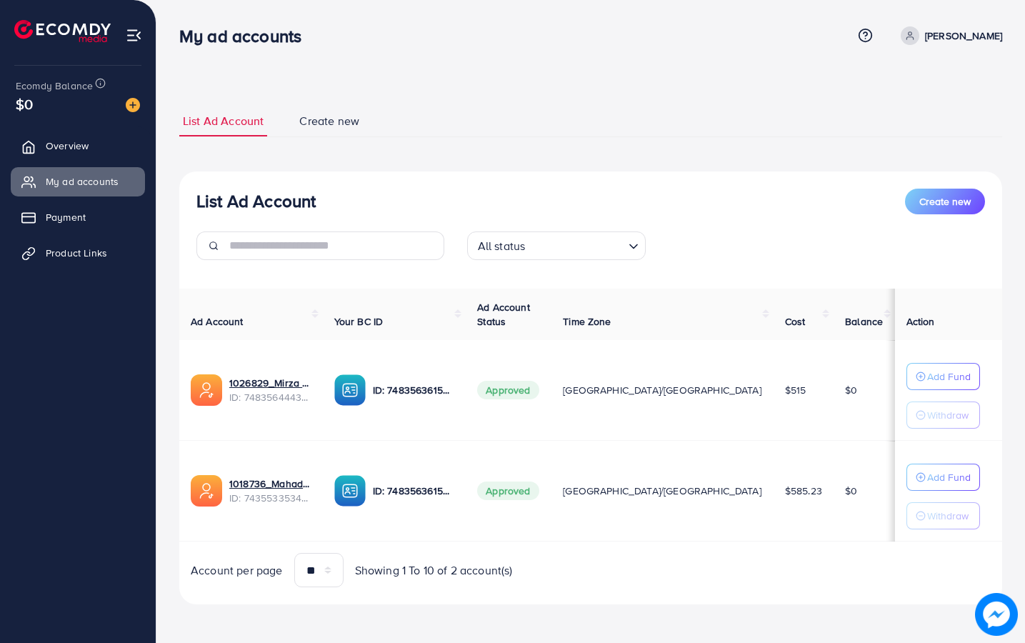 The height and width of the screenshot is (643, 1025). I want to click on h3: My ad accounts, so click(246, 36).